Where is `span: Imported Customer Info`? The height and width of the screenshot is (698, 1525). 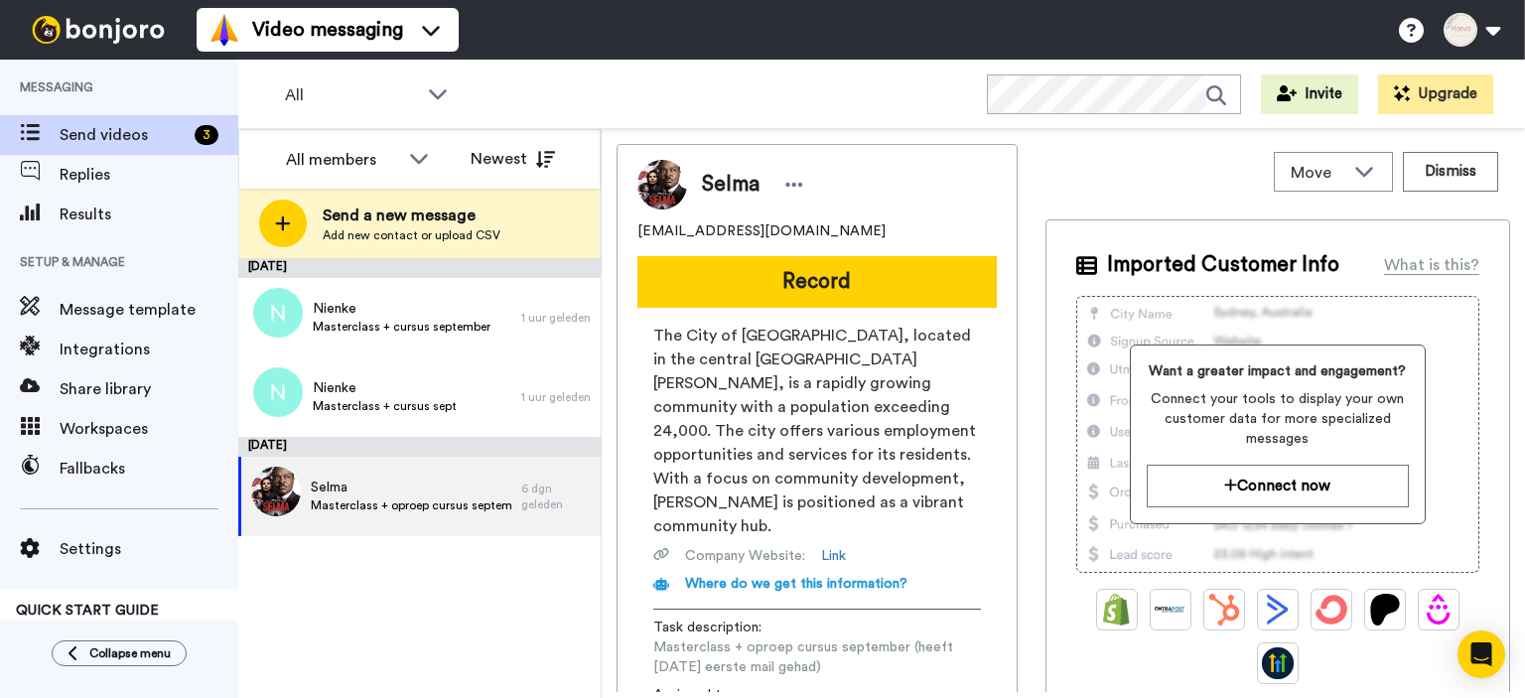
span: Imported Customer Info is located at coordinates (1223, 265).